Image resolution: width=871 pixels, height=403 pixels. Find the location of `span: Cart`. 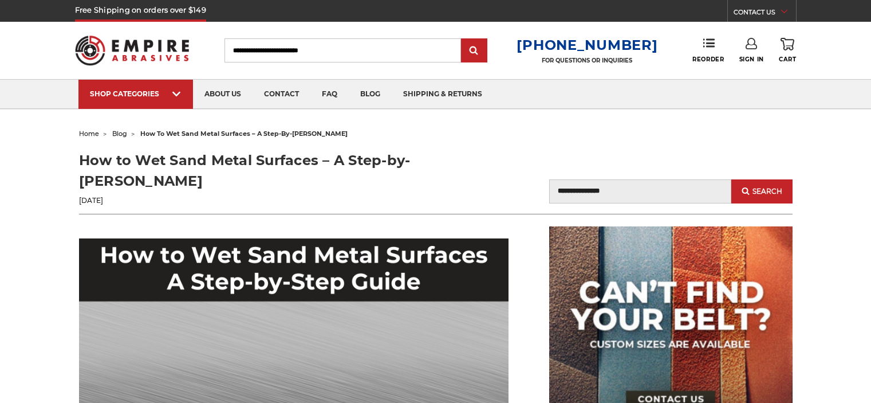

span: Cart is located at coordinates (788, 59).